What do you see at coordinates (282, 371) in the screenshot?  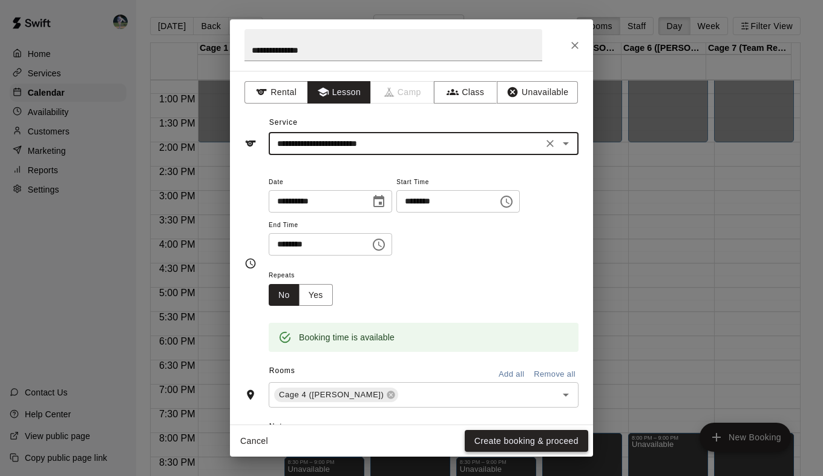 I see `span: Rooms` at bounding box center [282, 371].